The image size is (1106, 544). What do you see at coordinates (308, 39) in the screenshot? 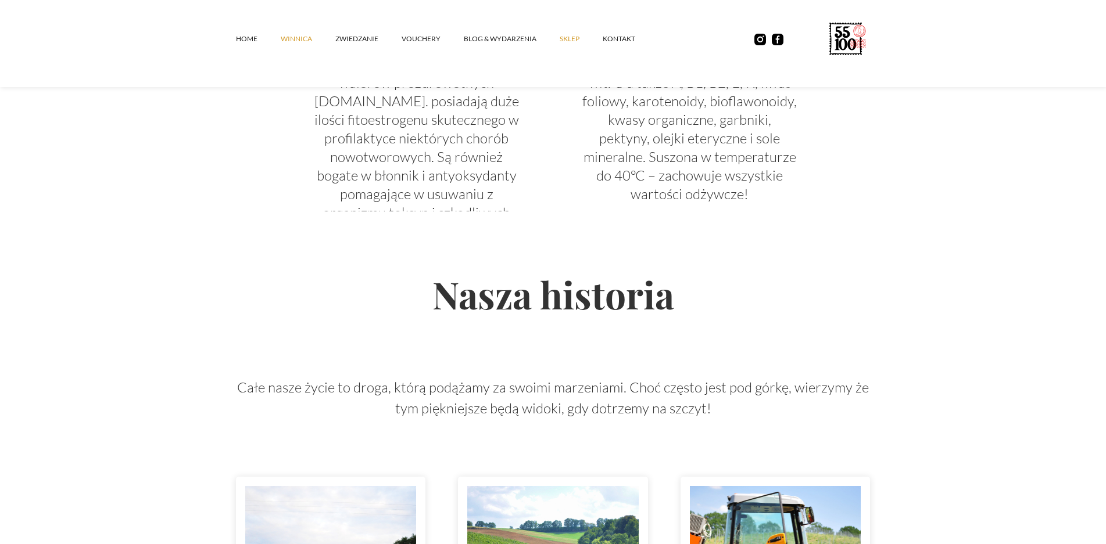
I see `a: winnica` at bounding box center [308, 39].